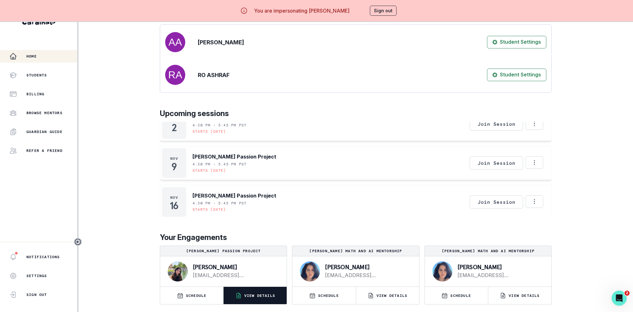  I want to click on p: Notifications, so click(43, 257).